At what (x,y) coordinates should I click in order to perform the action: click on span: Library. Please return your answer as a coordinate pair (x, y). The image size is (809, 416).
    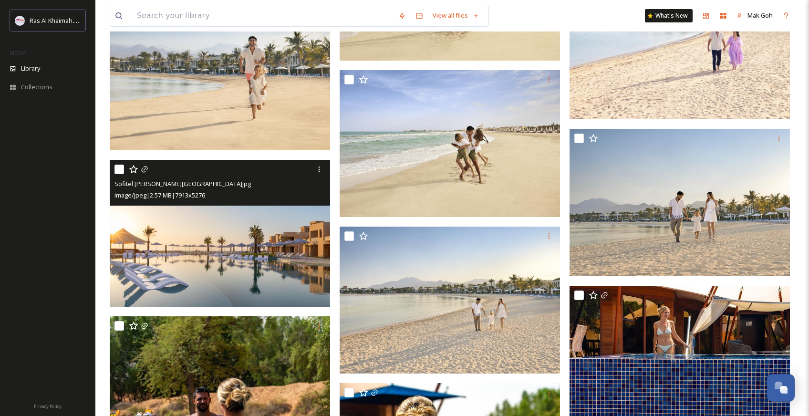
    Looking at the image, I should click on (31, 68).